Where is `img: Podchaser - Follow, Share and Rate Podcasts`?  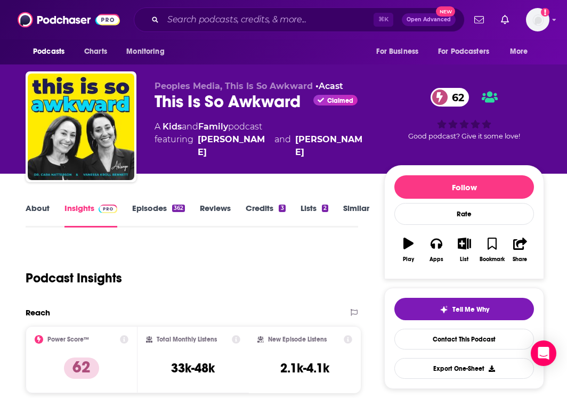
img: Podchaser - Follow, Share and Rate Podcasts is located at coordinates (69, 20).